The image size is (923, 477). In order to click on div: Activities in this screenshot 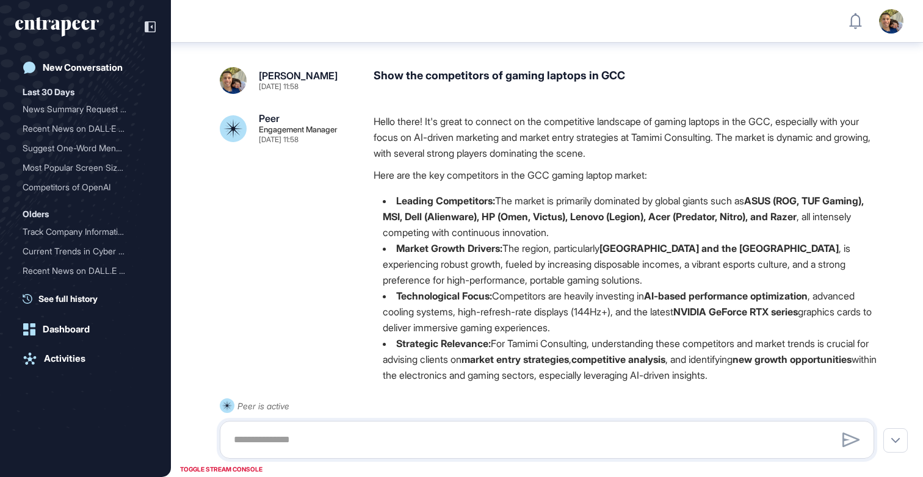, I will do `click(65, 359)`.